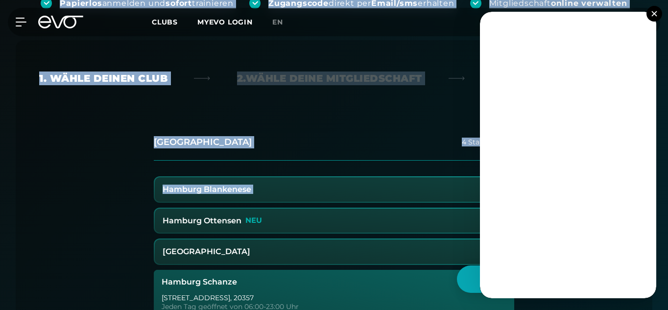 The height and width of the screenshot is (310, 668). I want to click on a: Clubs, so click(174, 22).